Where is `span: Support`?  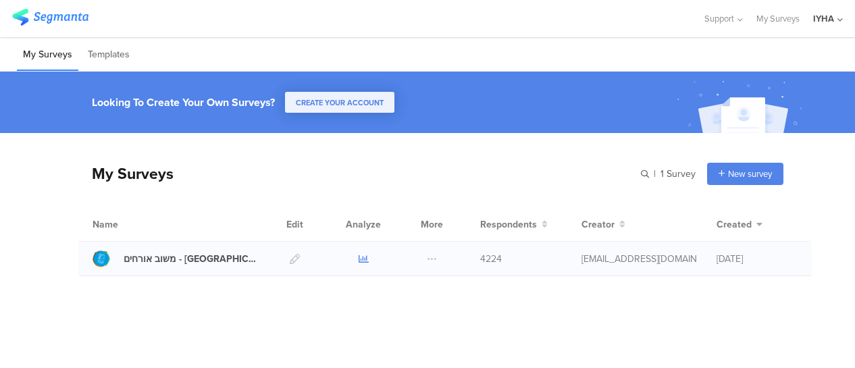
span: Support is located at coordinates (720, 18).